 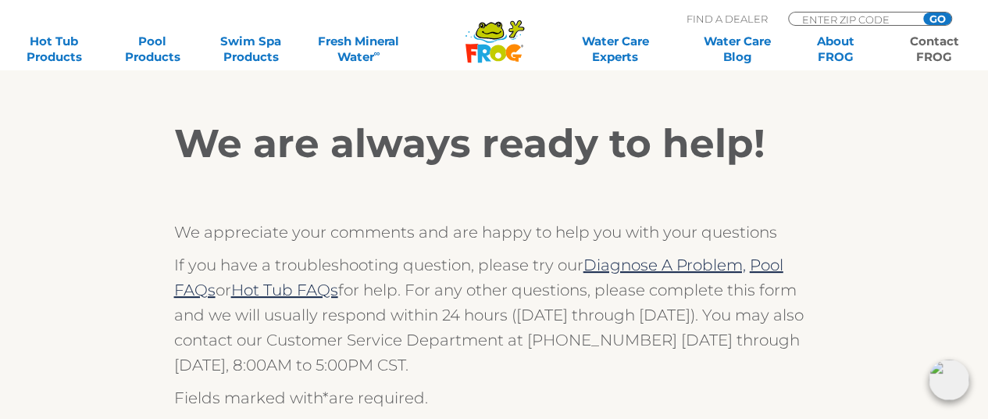 I want to click on a: Water CareExperts, so click(x=614, y=49).